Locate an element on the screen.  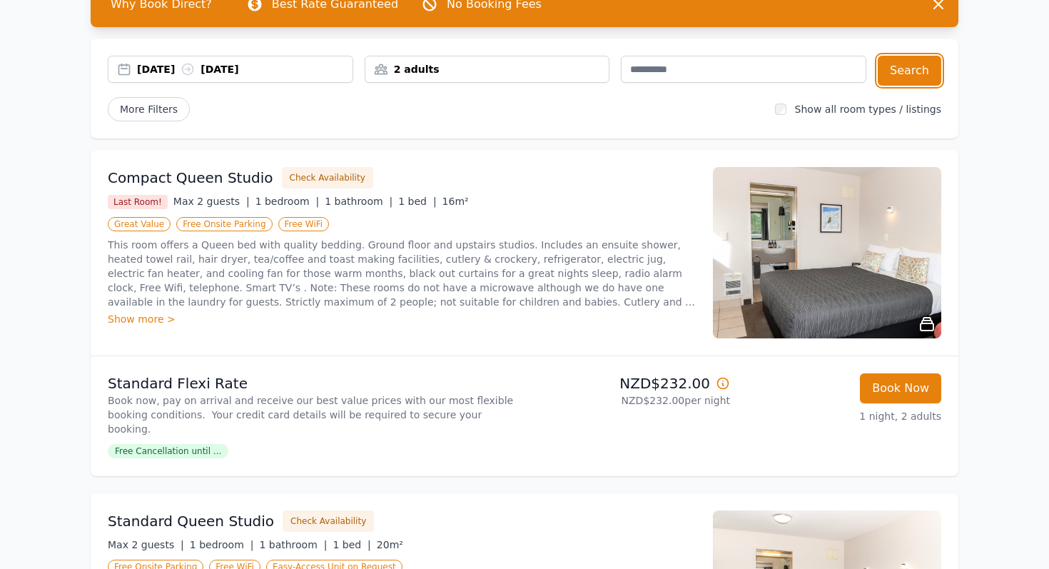
span: More Filters is located at coordinates (148, 109).